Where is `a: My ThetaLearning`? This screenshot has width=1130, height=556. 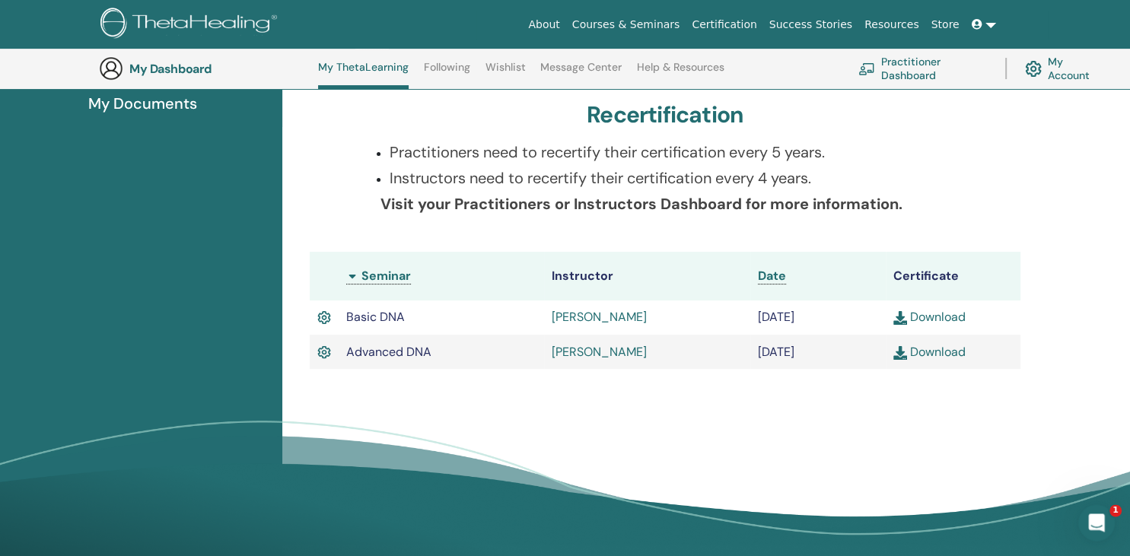
a: My ThetaLearning is located at coordinates (363, 75).